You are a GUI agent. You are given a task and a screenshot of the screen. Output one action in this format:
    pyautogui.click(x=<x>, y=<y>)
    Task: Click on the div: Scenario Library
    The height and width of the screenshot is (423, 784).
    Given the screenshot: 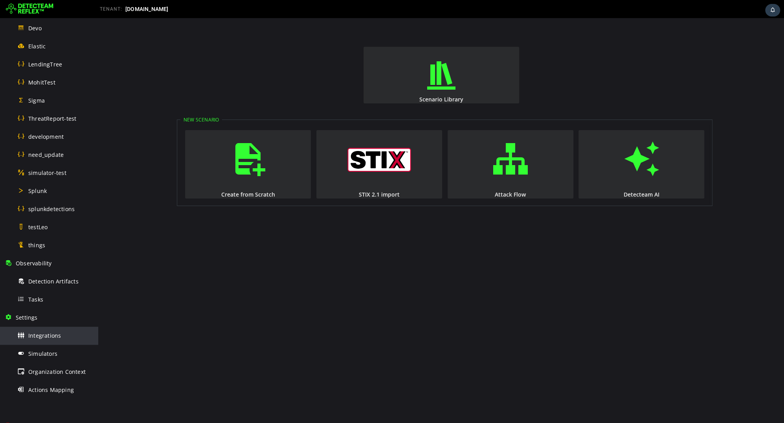 What is the action you would take?
    pyautogui.click(x=343, y=81)
    